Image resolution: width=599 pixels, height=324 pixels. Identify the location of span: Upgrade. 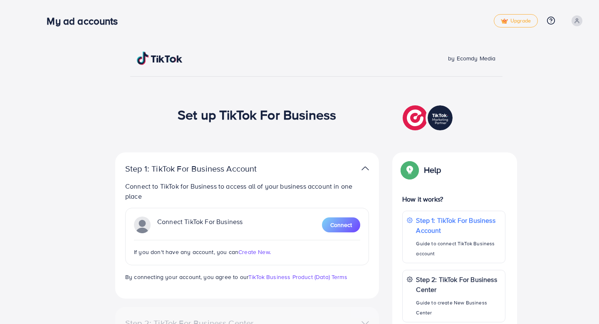
(516, 21).